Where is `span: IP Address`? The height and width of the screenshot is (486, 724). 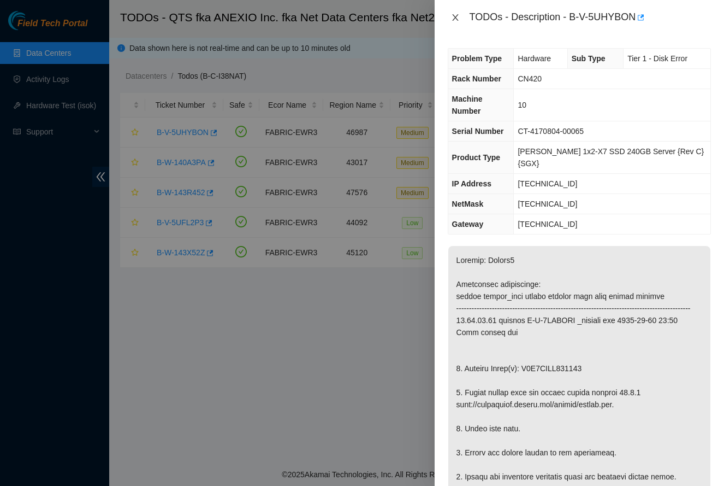 span: IP Address is located at coordinates (472, 184).